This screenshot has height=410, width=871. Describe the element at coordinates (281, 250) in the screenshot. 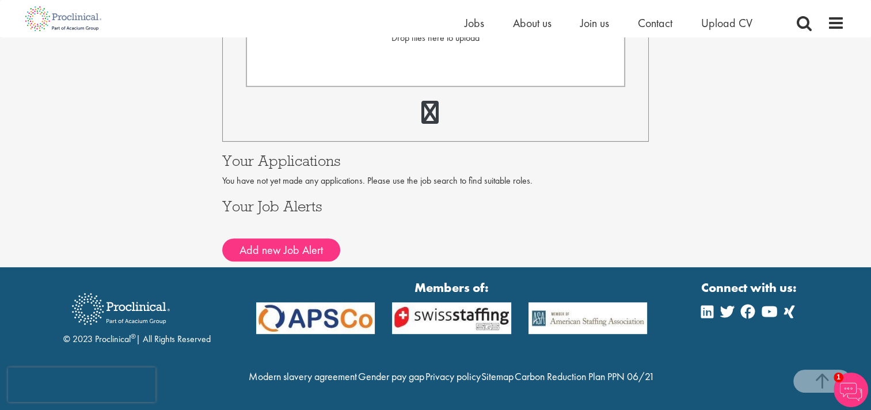

I see `button: Add new Job Alert` at that location.